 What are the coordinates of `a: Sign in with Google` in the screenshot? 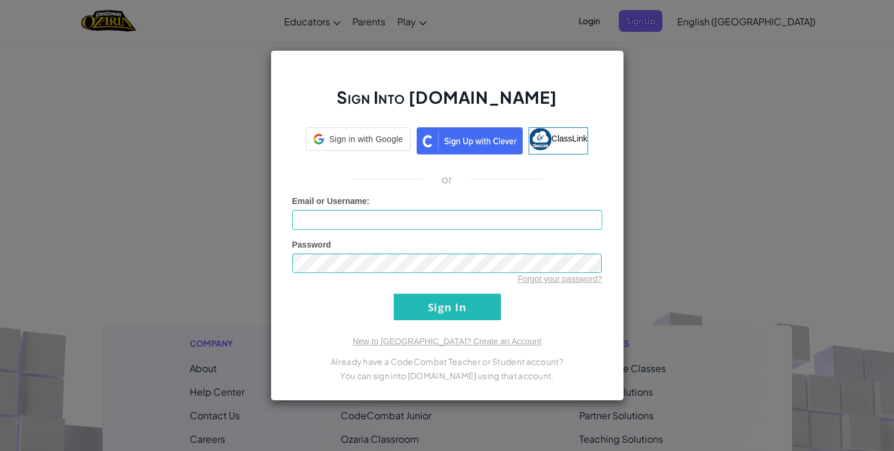 It's located at (358, 141).